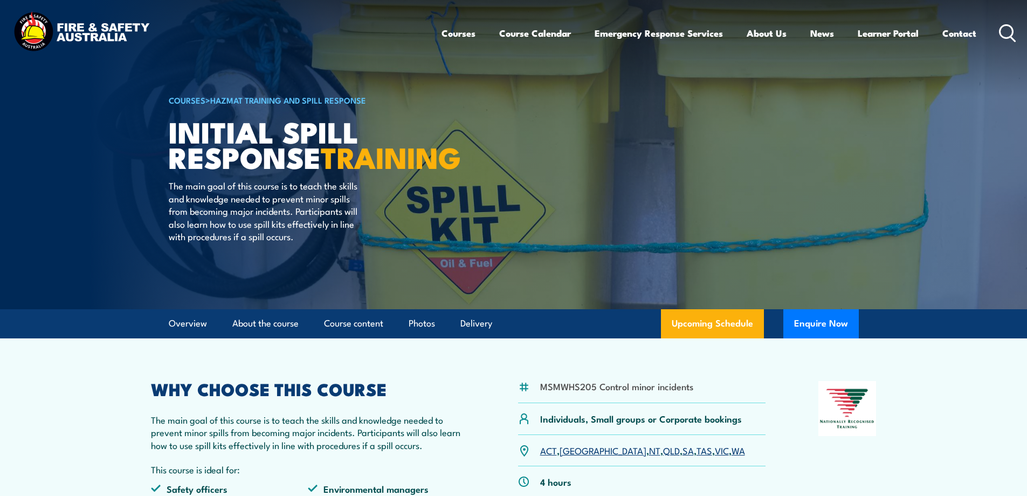 This screenshot has width=1027, height=496. Describe the element at coordinates (535, 33) in the screenshot. I see `a: Course Calendar` at that location.